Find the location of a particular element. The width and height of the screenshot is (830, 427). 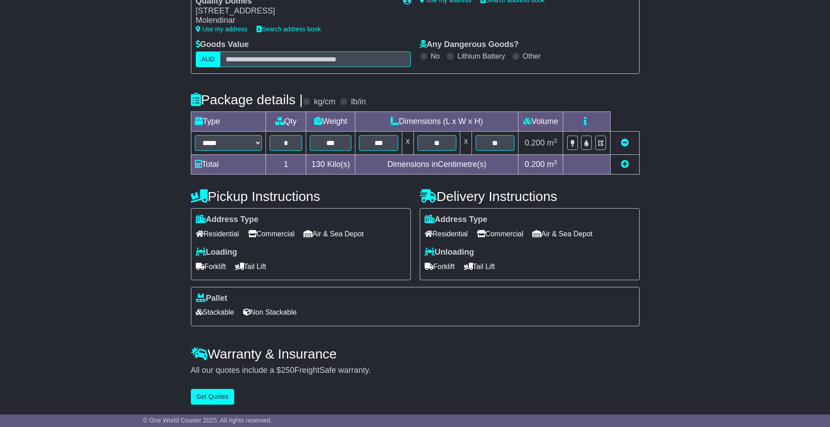

button: Get Quotes is located at coordinates (213, 396).